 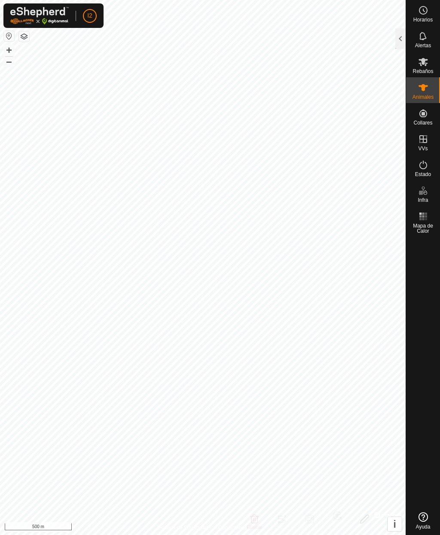 I want to click on span: I2, so click(x=90, y=15).